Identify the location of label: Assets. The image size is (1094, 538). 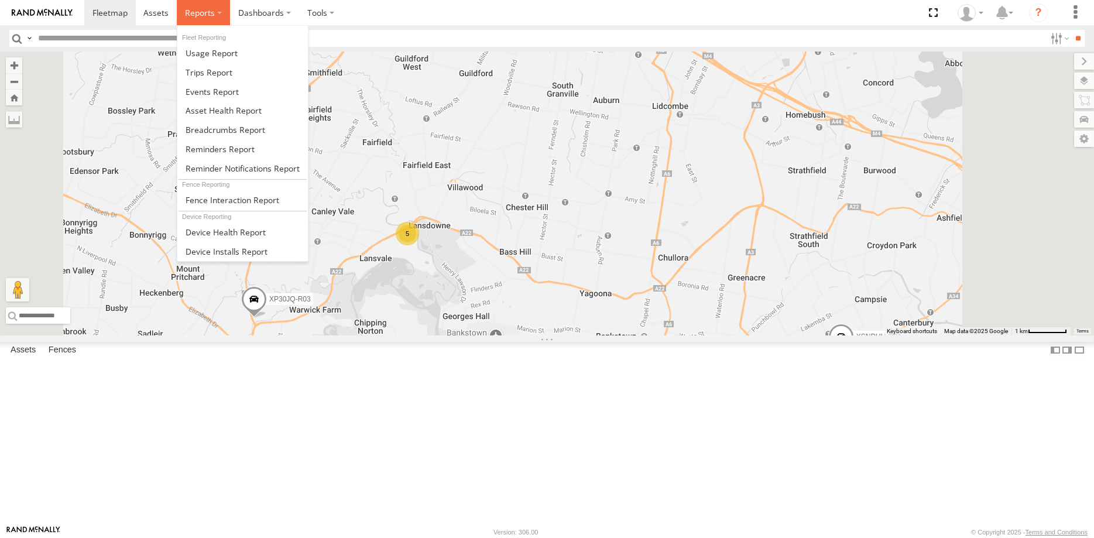
(23, 350).